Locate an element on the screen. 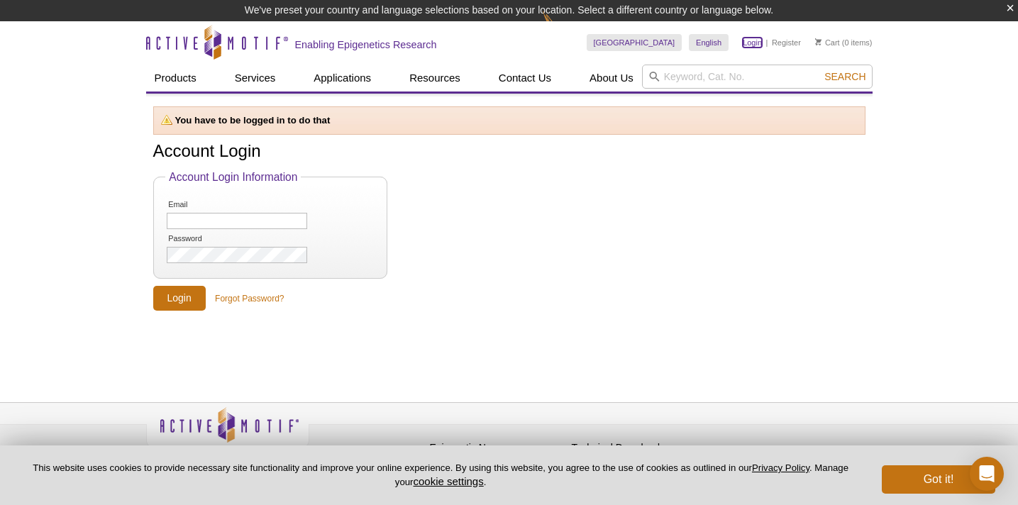 The width and height of the screenshot is (1018, 505). p: You have to be logged in to do that is located at coordinates (510, 121).